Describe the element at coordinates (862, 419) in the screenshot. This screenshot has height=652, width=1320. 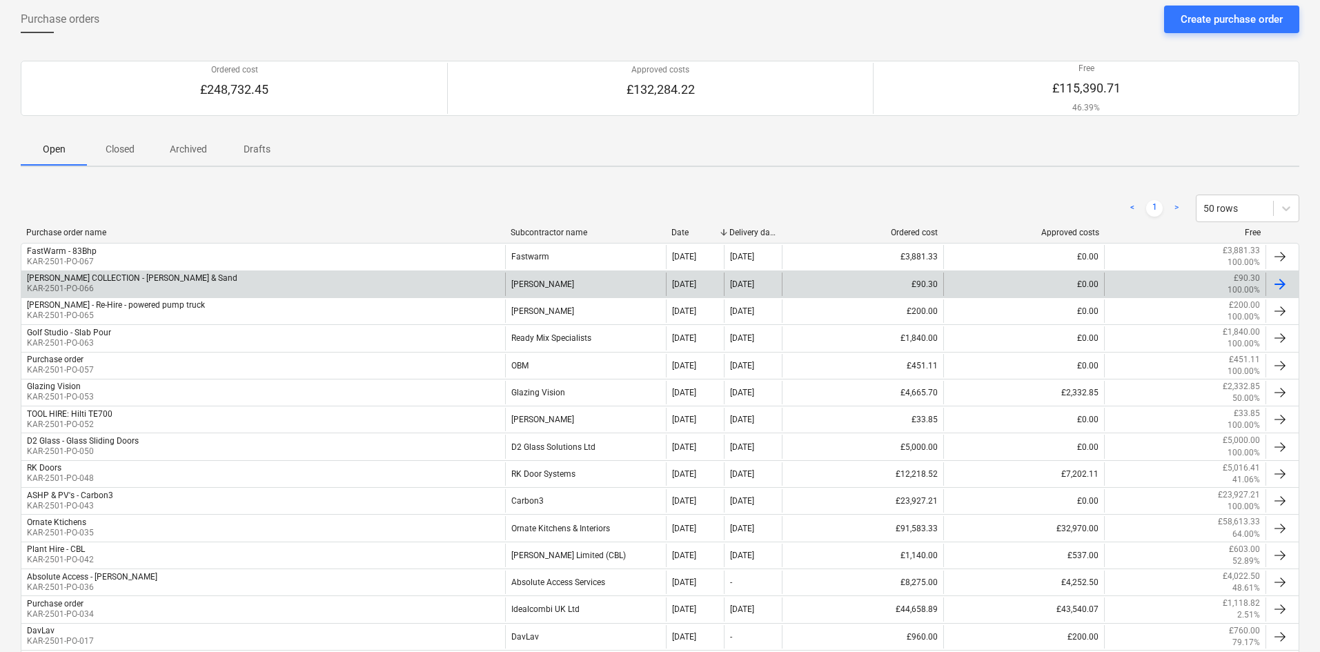
I see `div: £33.85` at that location.